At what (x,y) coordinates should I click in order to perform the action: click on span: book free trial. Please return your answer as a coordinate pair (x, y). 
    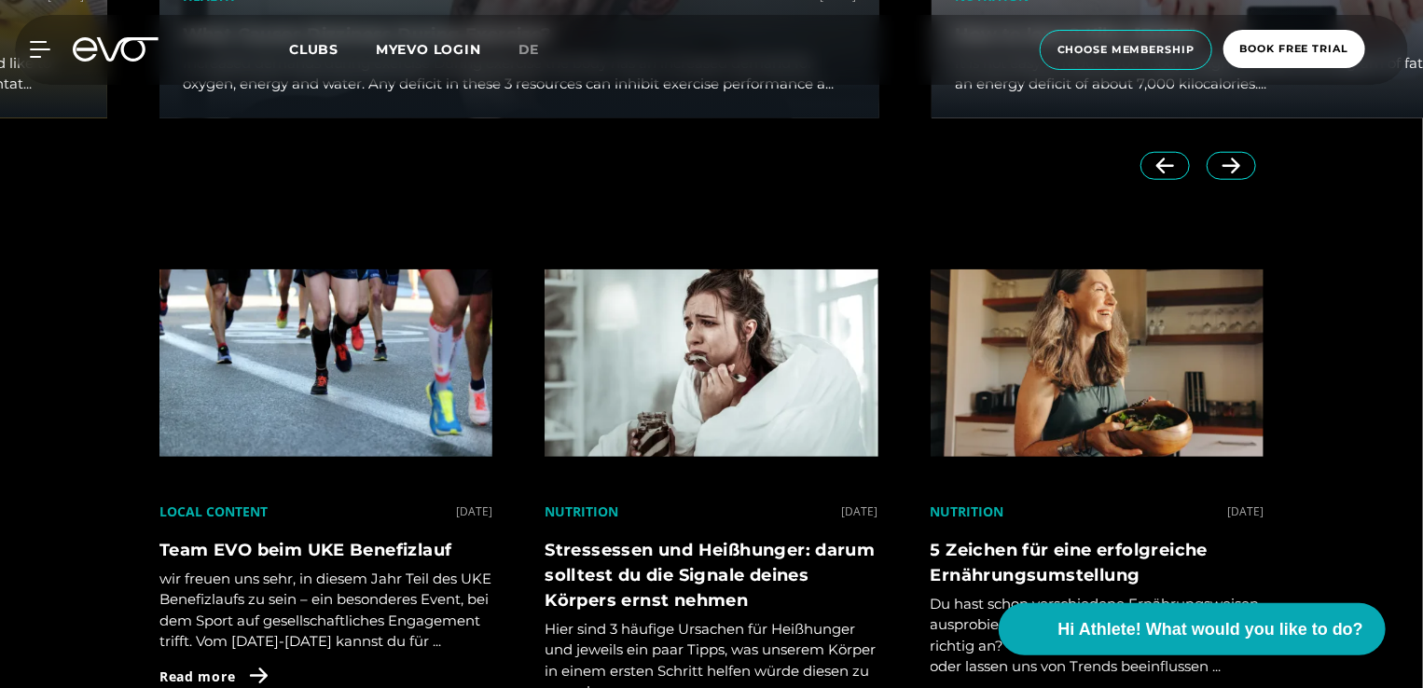
    Looking at the image, I should click on (1294, 48).